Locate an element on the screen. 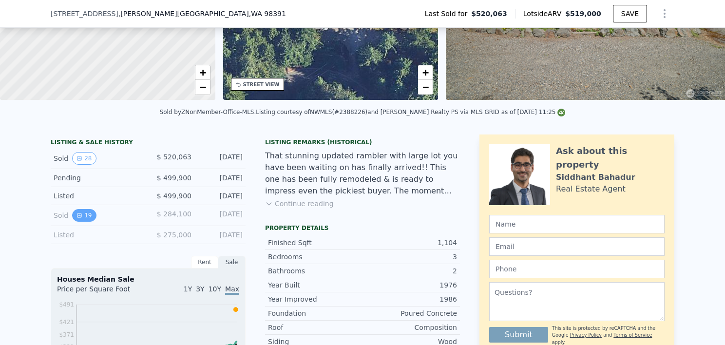 The image size is (725, 345). div: Roof is located at coordinates (315, 327).